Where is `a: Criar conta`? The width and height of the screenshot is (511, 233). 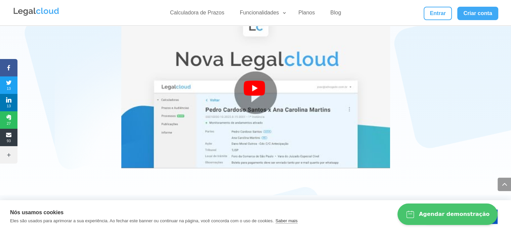
a: Criar conta is located at coordinates (477, 13).